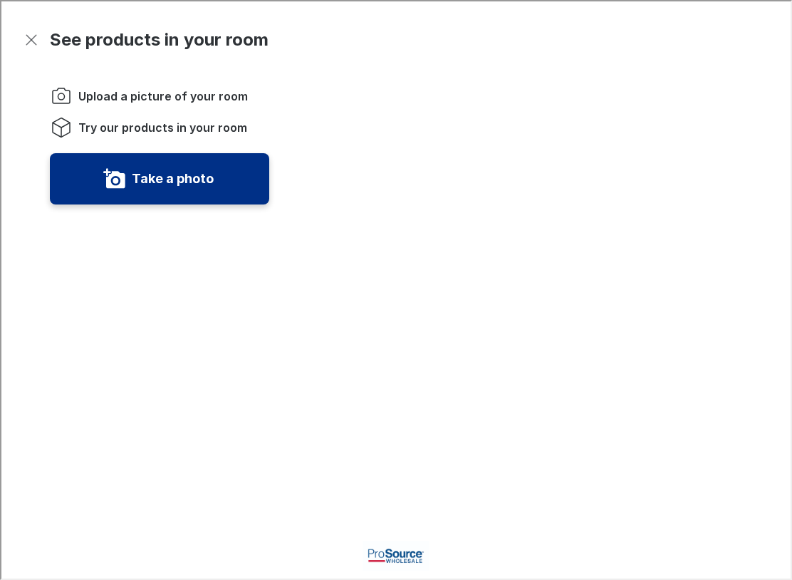 The width and height of the screenshot is (792, 580). Describe the element at coordinates (158, 177) in the screenshot. I see `button: Upload a picture of your room` at that location.